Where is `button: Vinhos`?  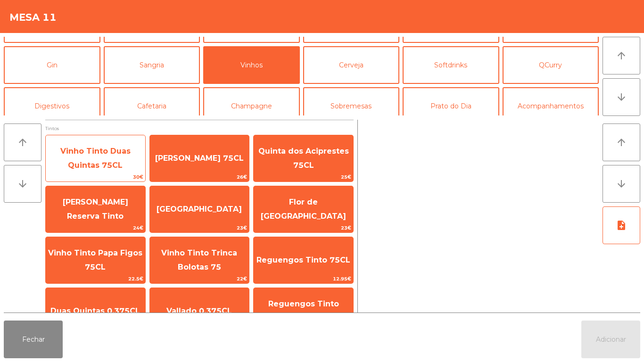 button: Vinhos is located at coordinates (251, 65).